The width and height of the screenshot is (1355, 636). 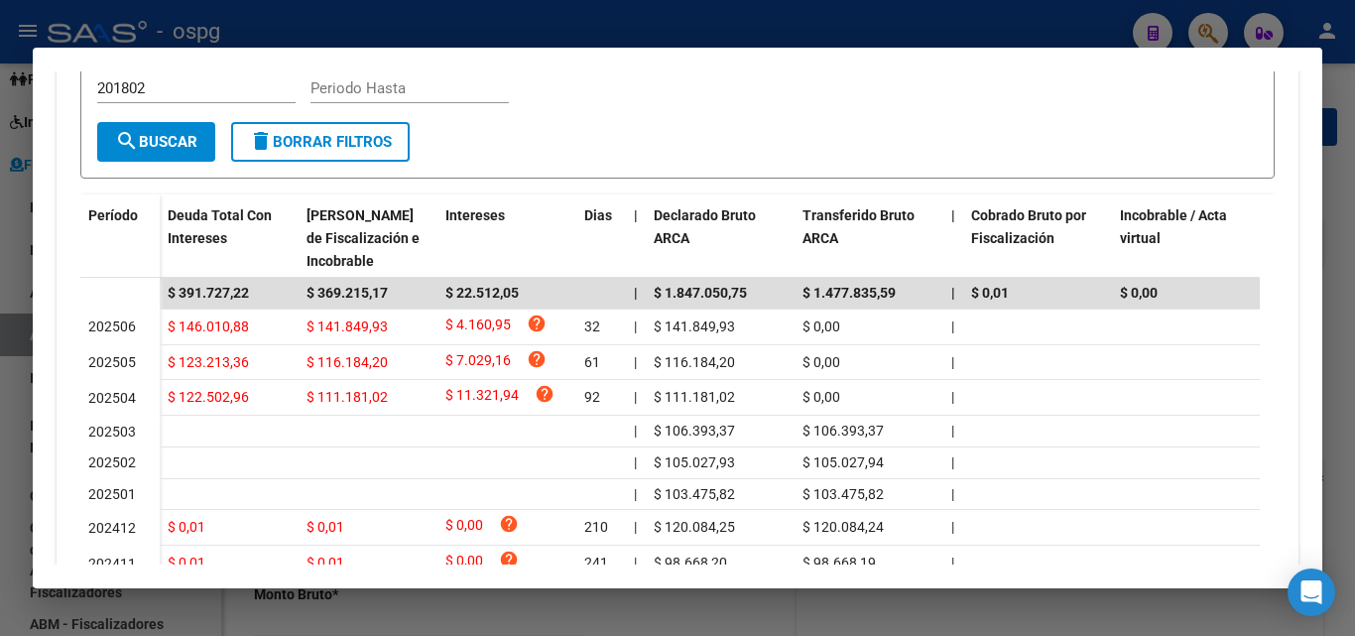 What do you see at coordinates (475, 215) in the screenshot?
I see `span: Intereses` at bounding box center [475, 215].